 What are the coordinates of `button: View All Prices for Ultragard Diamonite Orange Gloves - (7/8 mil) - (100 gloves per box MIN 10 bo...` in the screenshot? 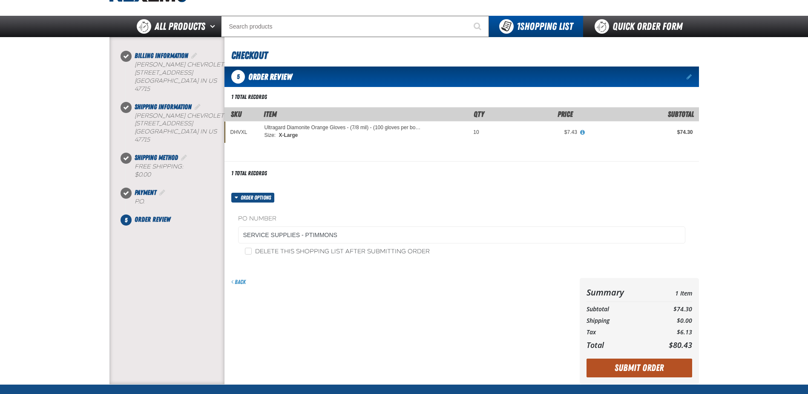 It's located at (583, 132).